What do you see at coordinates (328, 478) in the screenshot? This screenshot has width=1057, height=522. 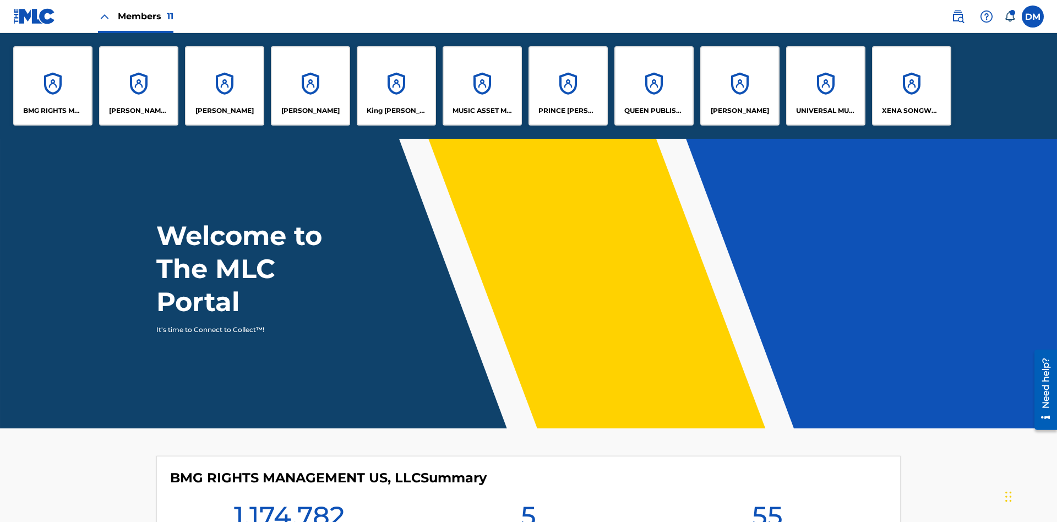 I see `h4: BMG RIGHTS MANAGEMENT US, LLC` at bounding box center [328, 478].